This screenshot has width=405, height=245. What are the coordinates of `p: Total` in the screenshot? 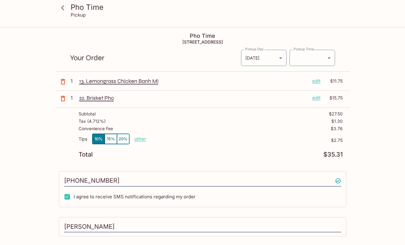 It's located at (86, 155).